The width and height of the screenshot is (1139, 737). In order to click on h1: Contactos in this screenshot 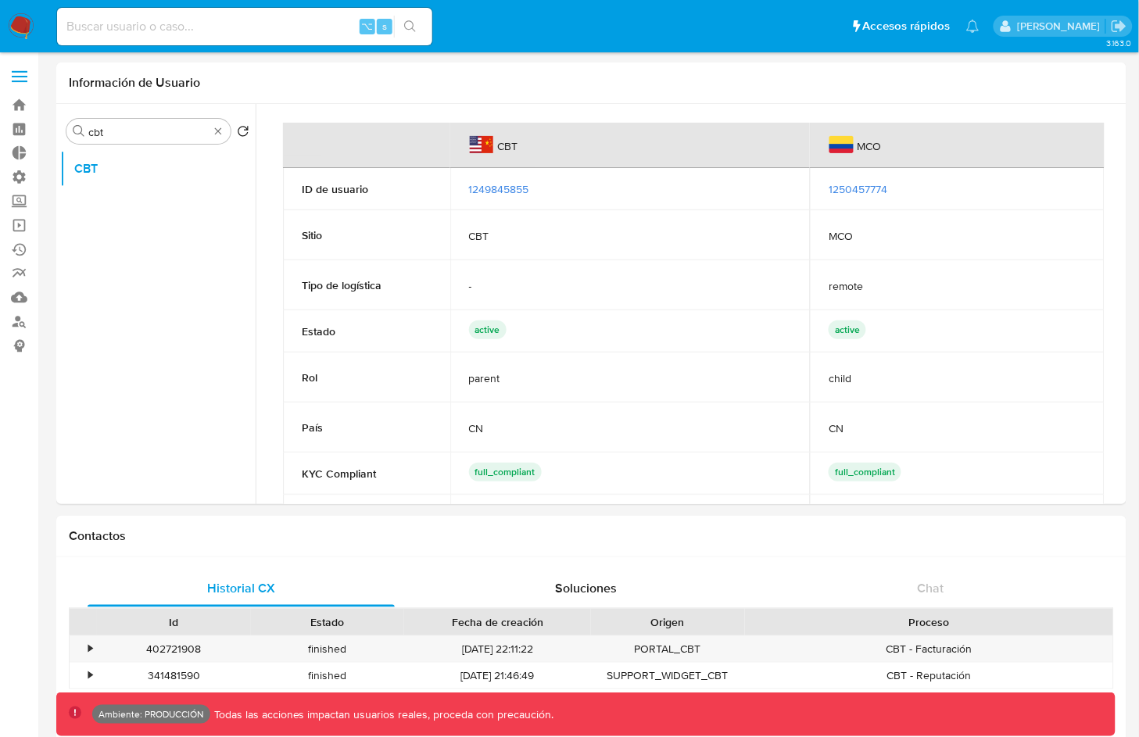, I will do `click(591, 537)`.